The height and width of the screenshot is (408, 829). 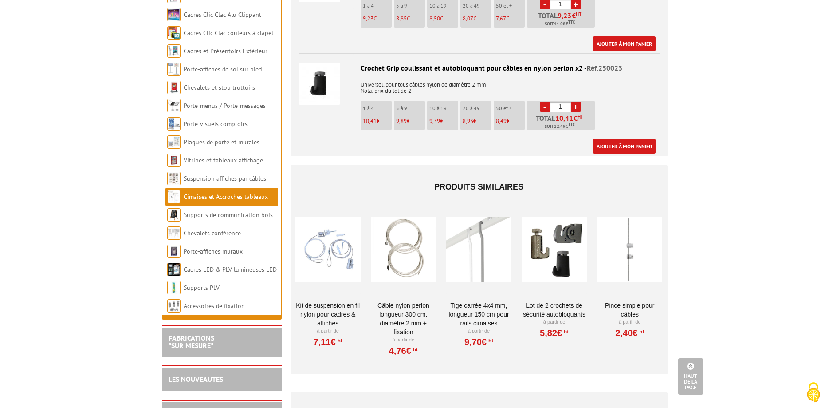 I want to click on a: Vitrines et tableaux affichage, so click(x=223, y=160).